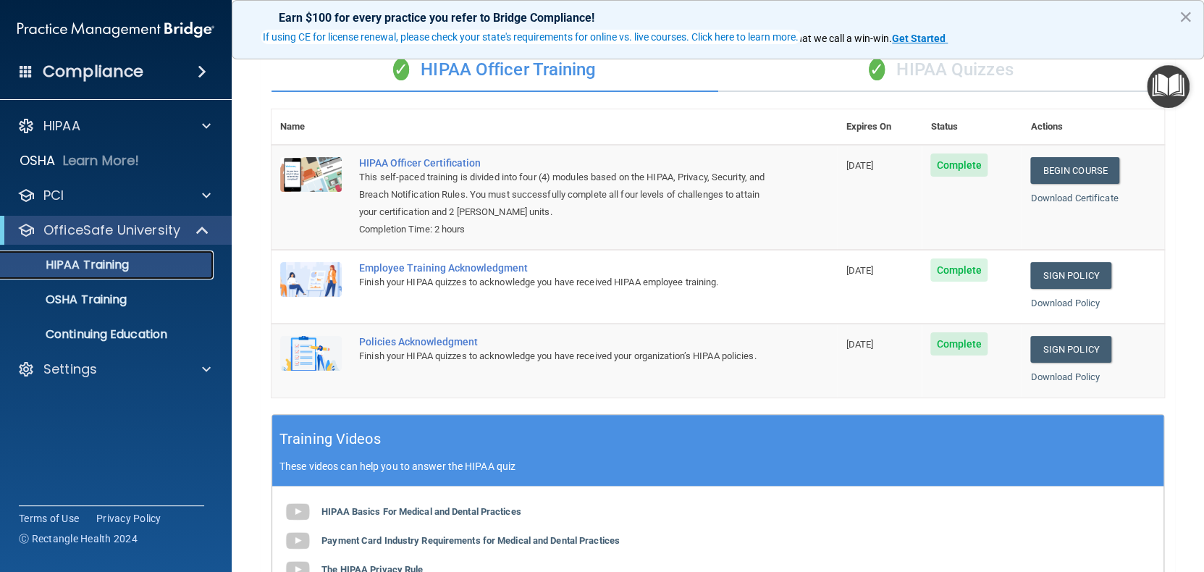 Image resolution: width=1204 pixels, height=572 pixels. Describe the element at coordinates (68, 300) in the screenshot. I see `p: OSHA Training` at that location.